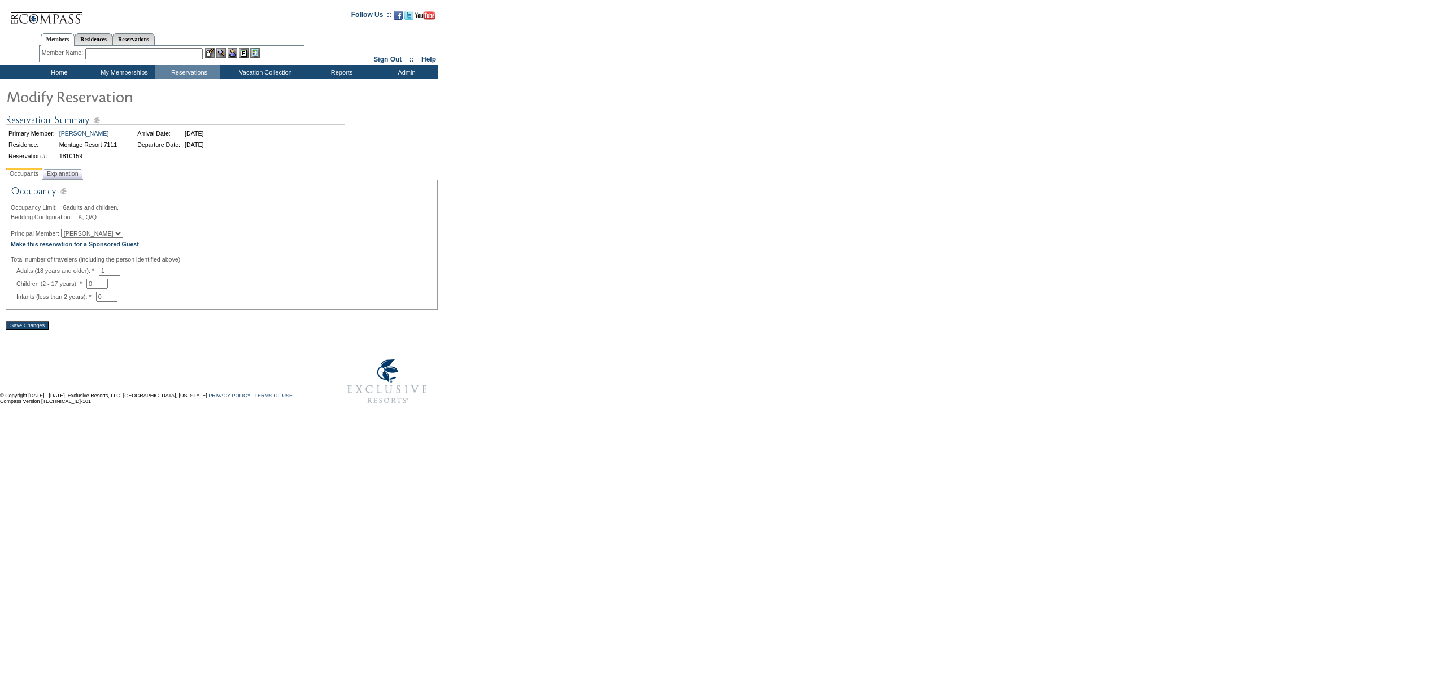 This screenshot has width=1446, height=686. What do you see at coordinates (133, 39) in the screenshot?
I see `a: Reservations` at bounding box center [133, 39].